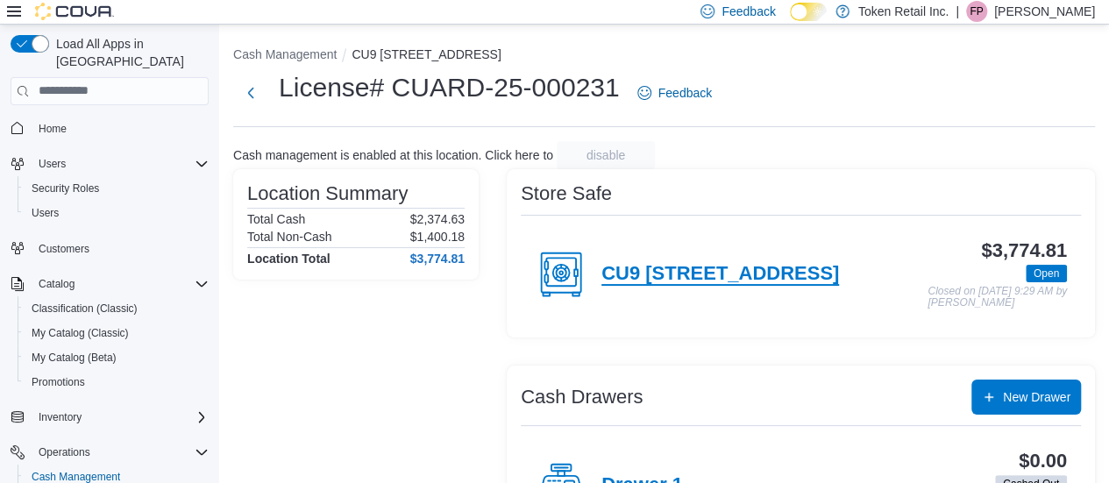  What do you see at coordinates (977, 11) in the screenshot?
I see `div: Fetima Perkins` at bounding box center [977, 11].